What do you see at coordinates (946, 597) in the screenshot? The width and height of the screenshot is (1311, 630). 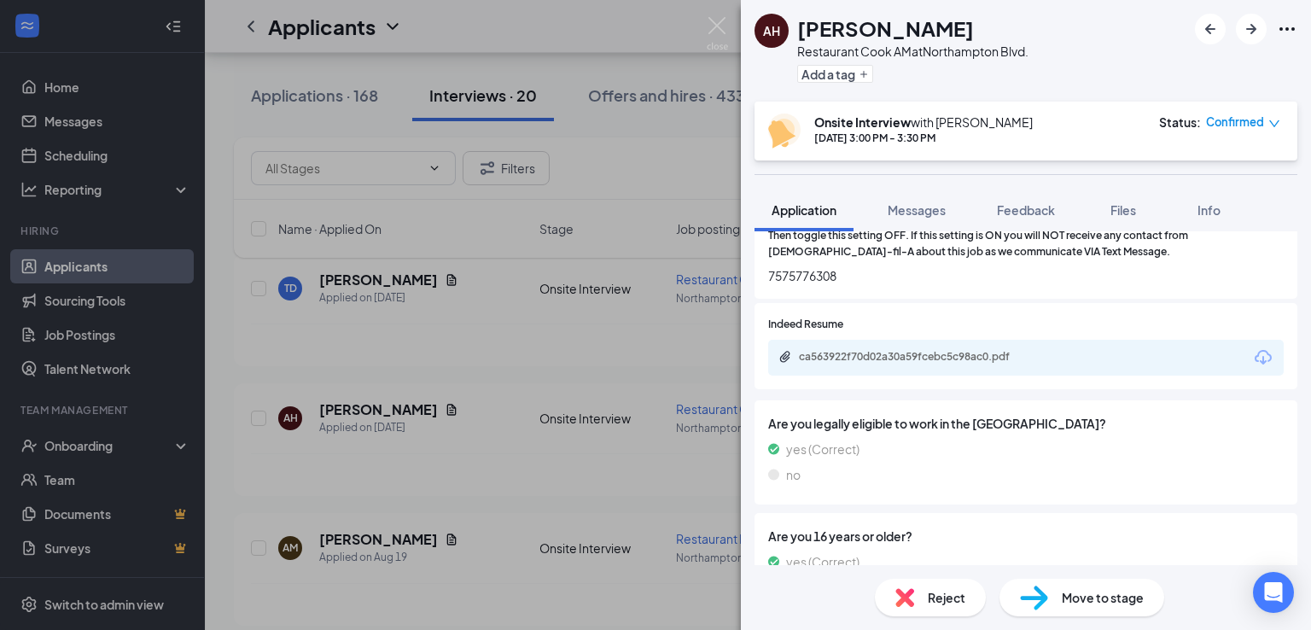 I see `span: Reject` at bounding box center [946, 597].